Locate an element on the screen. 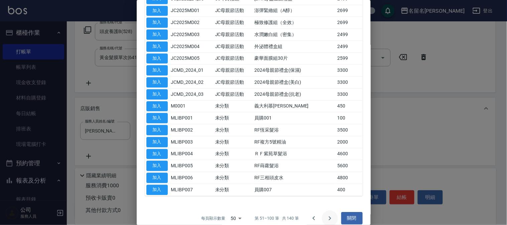  td: 400 is located at coordinates (349, 190).